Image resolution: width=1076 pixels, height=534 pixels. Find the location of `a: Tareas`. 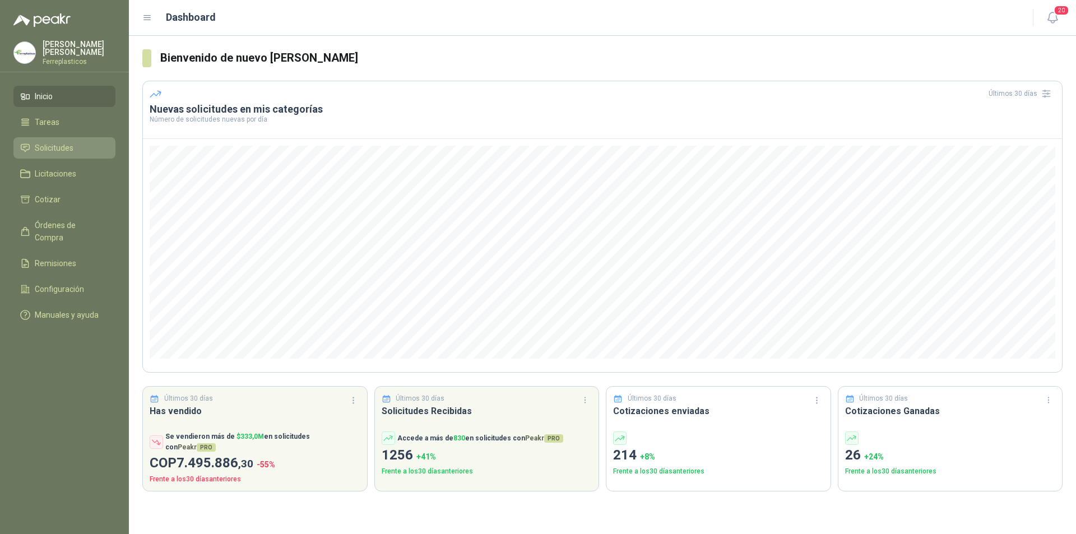

a: Tareas is located at coordinates (64, 122).